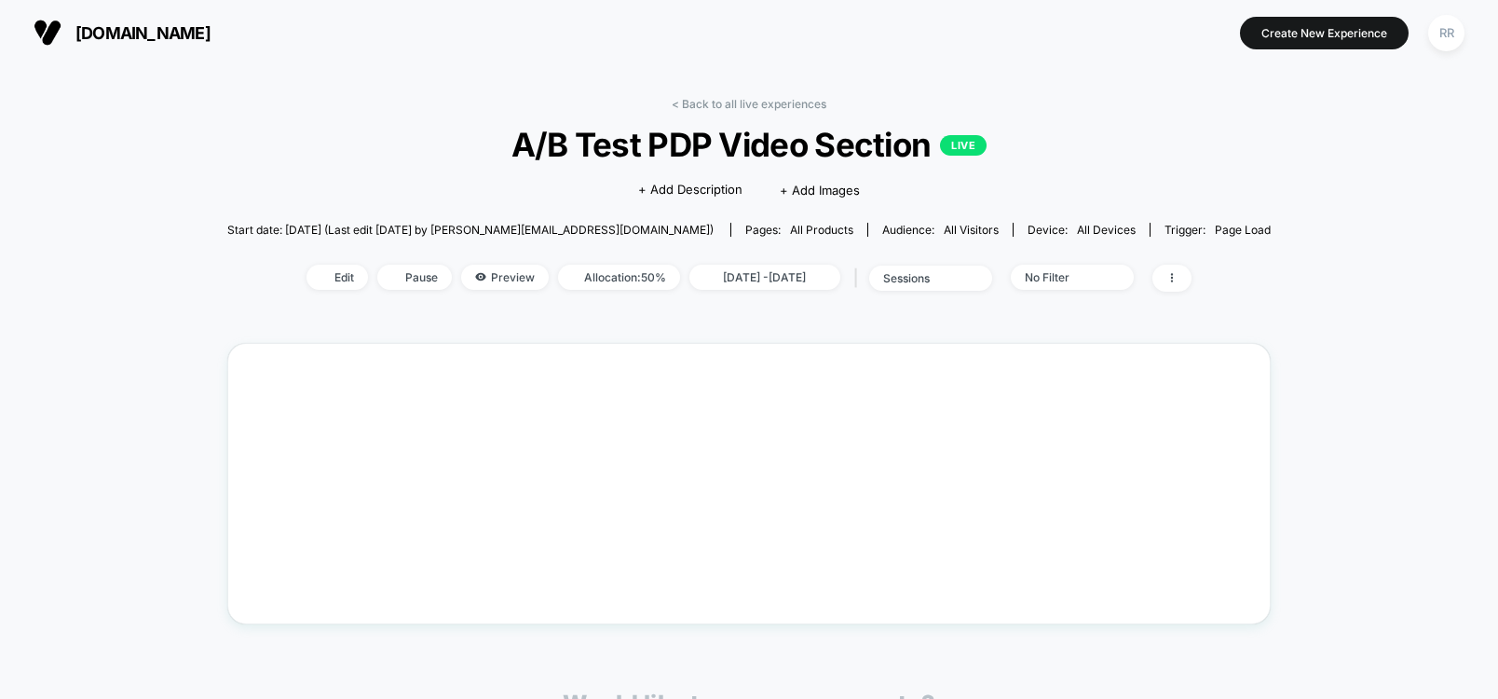  I want to click on a: < Back to all live experiences, so click(749, 103).